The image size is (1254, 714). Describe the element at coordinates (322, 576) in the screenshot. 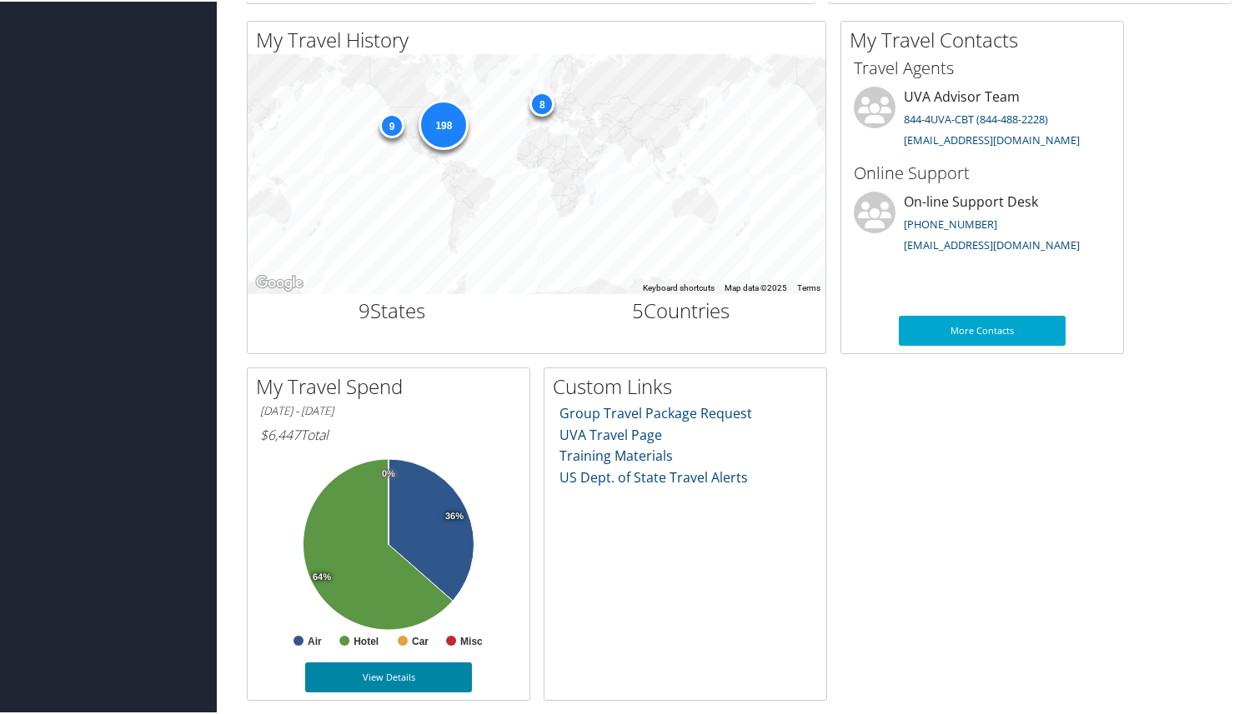

I see `tspan: 64%` at that location.